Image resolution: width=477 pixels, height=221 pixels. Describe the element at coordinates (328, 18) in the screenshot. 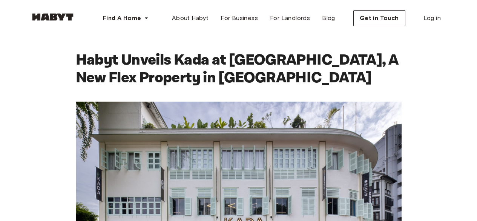

I see `a: Blog` at that location.